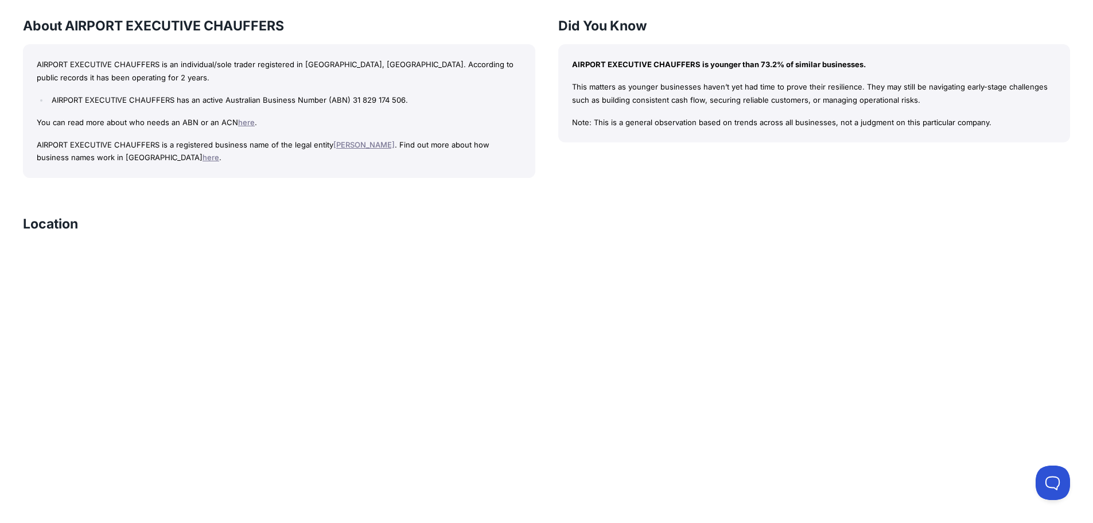 This screenshot has width=1093, height=523. Describe the element at coordinates (285, 100) in the screenshot. I see `li: AIRPORT EXECUTIVE CHAUFFERS has an active Australian Business Number (ABN) 31 829 174 506.` at that location.